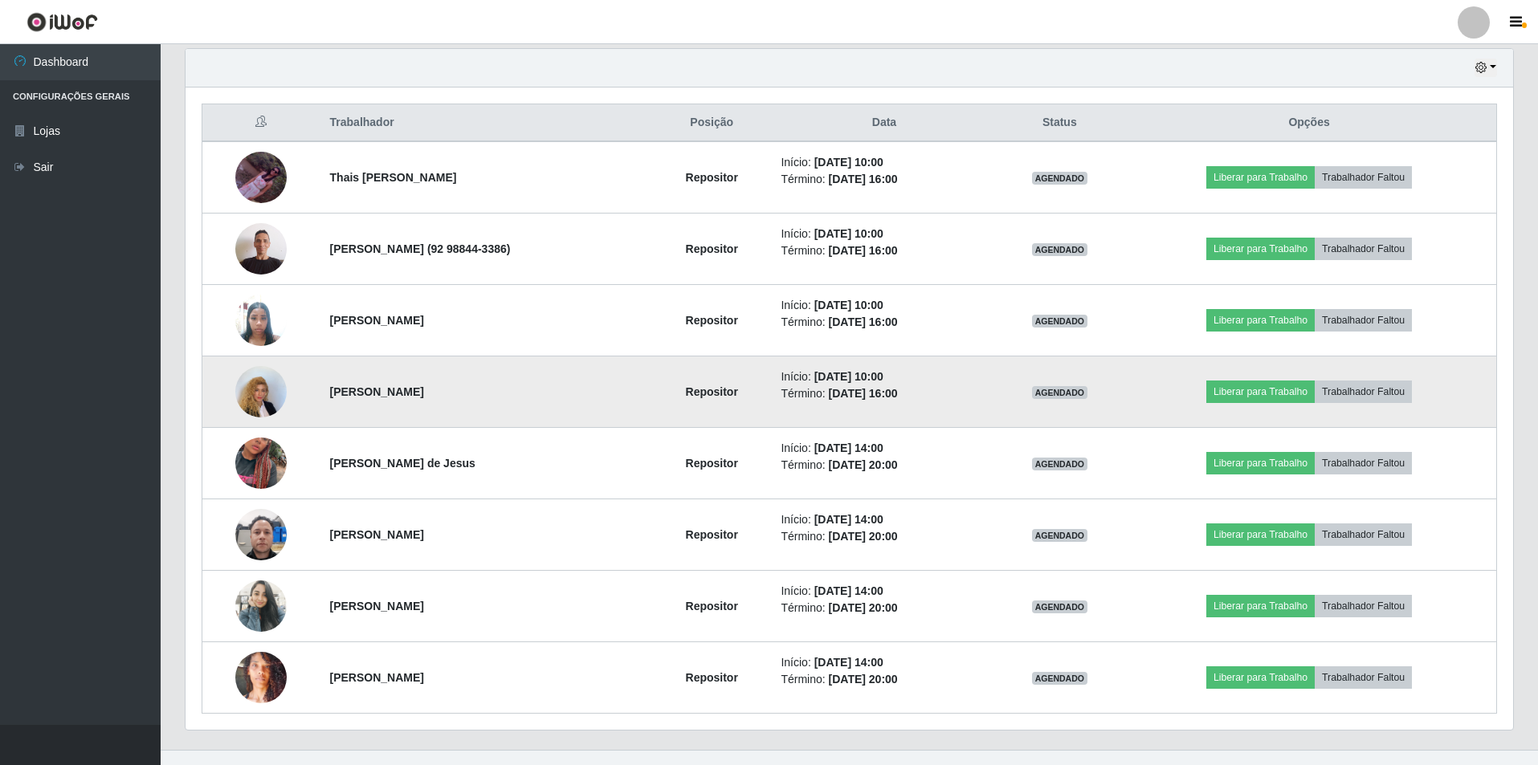 Image resolution: width=1538 pixels, height=765 pixels. I want to click on th: Data, so click(883, 123).